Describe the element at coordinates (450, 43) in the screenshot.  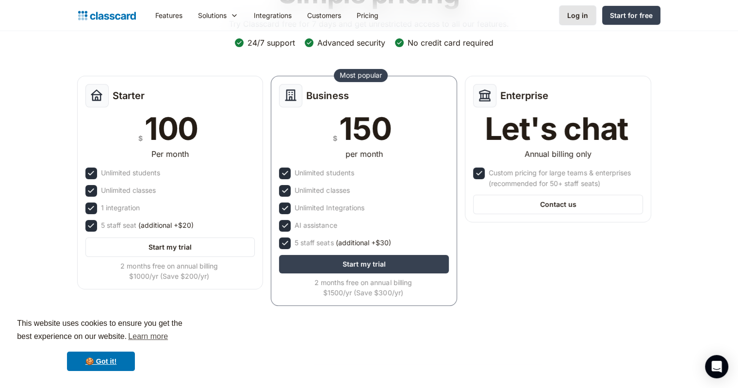
I see `div: No credit card required` at that location.